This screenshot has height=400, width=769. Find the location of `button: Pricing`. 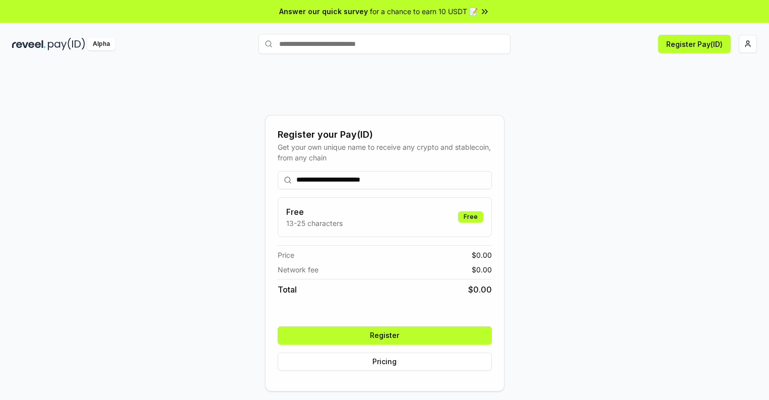

button: Pricing is located at coordinates (385, 361).